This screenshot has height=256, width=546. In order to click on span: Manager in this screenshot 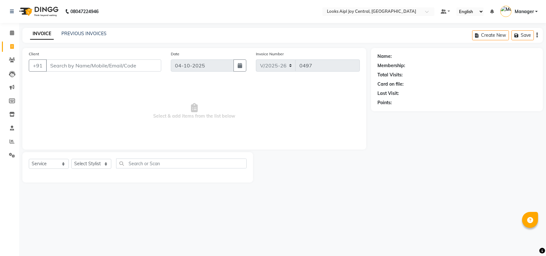, I will do `click(524, 12)`.